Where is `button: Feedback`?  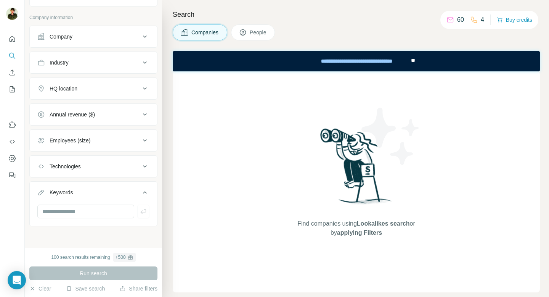 button: Feedback is located at coordinates (12, 175).